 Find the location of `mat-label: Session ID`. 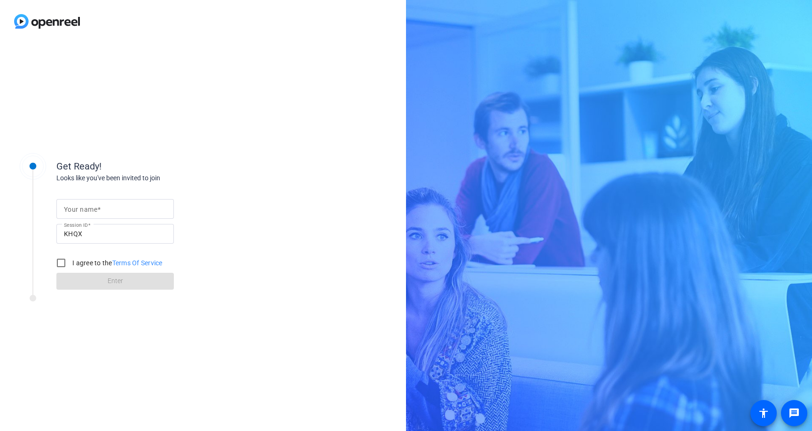

mat-label: Session ID is located at coordinates (76, 225).